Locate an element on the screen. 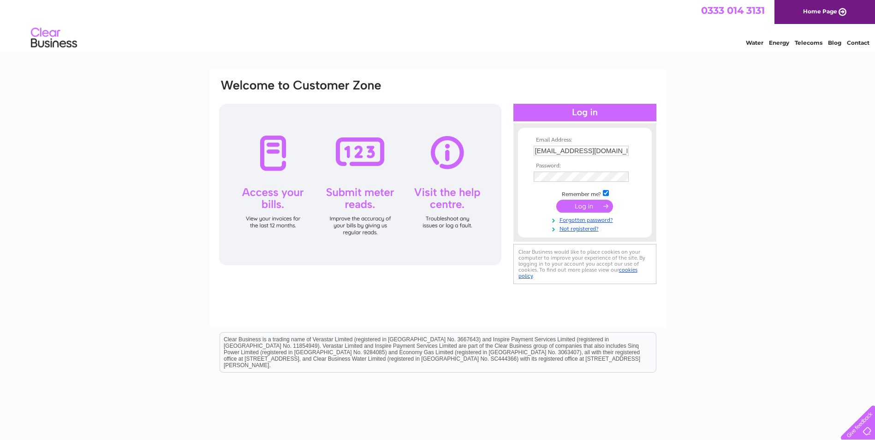 The width and height of the screenshot is (875, 440). input: Submit is located at coordinates (584, 206).